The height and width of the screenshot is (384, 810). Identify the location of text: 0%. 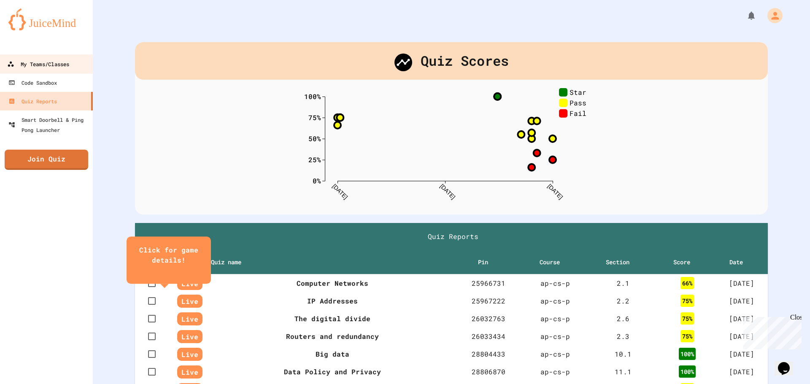
(317, 180).